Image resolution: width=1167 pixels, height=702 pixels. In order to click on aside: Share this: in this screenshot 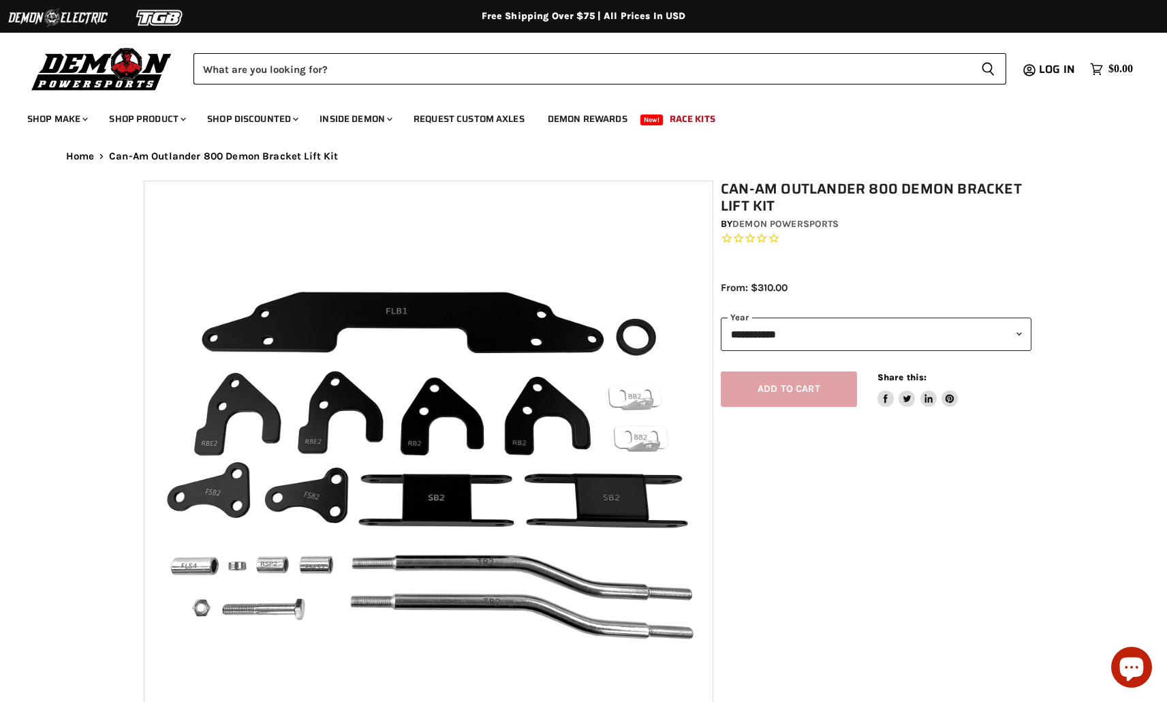, I will do `click(918, 389)`.